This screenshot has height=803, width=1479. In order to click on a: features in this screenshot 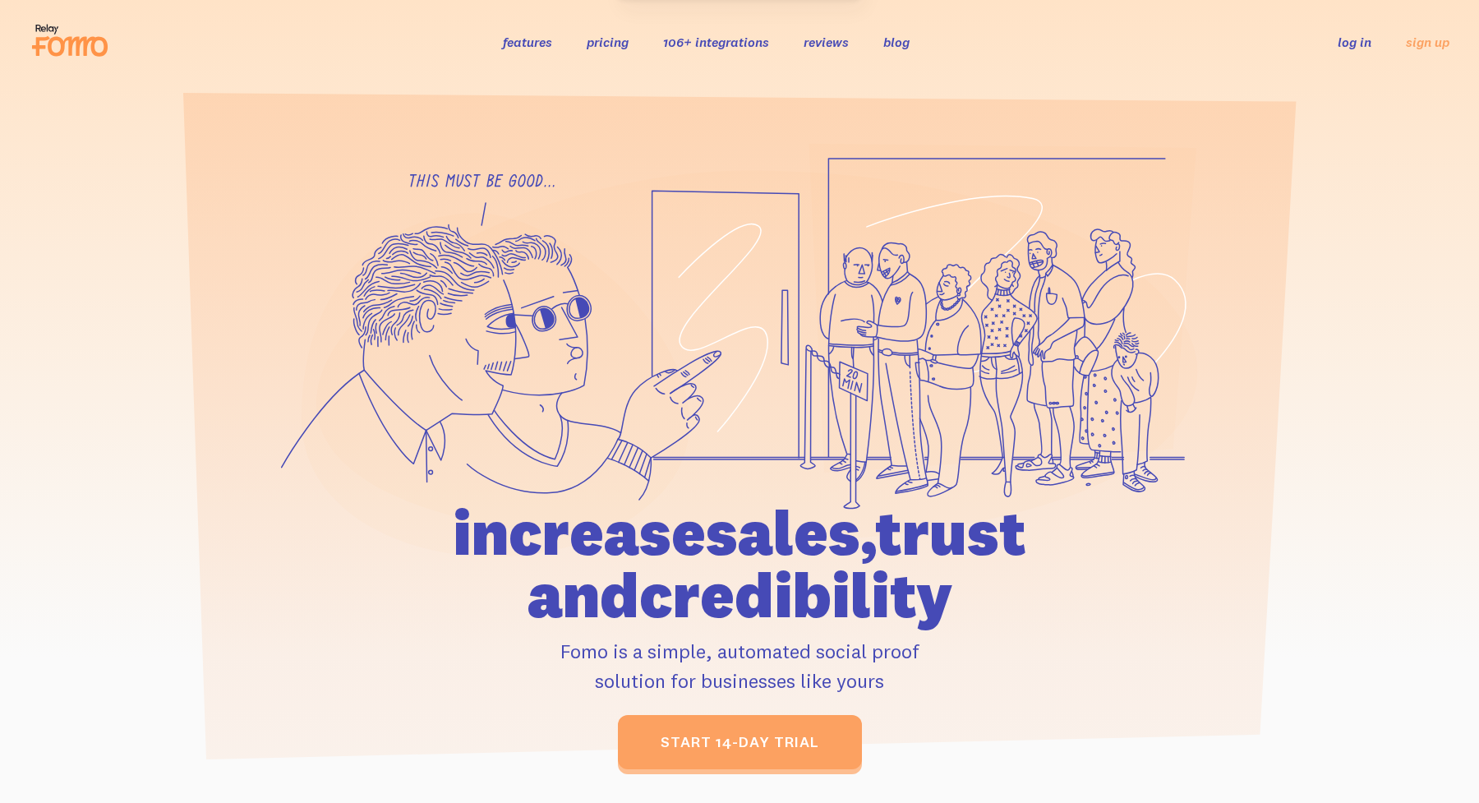, I will do `click(527, 42)`.